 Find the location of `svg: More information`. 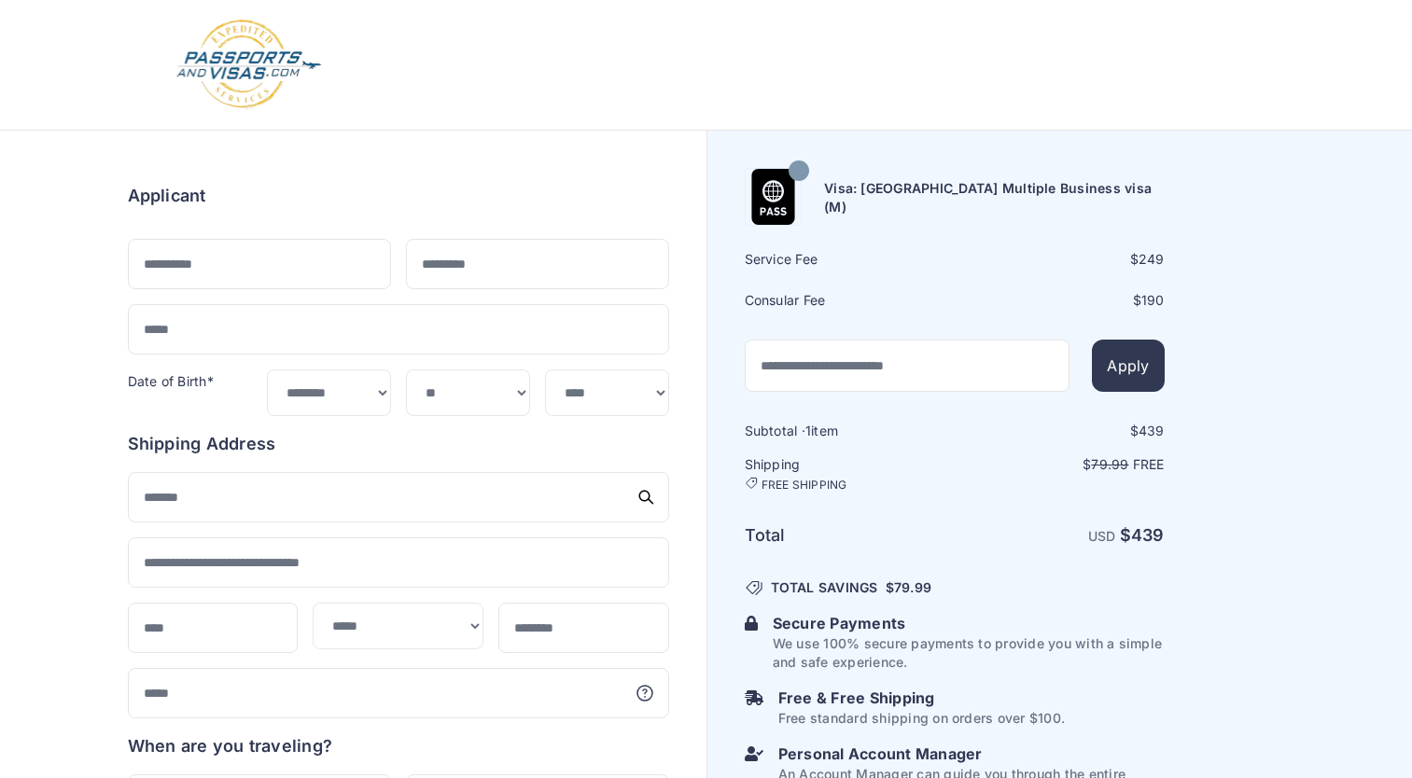

svg: More information is located at coordinates (645, 693).